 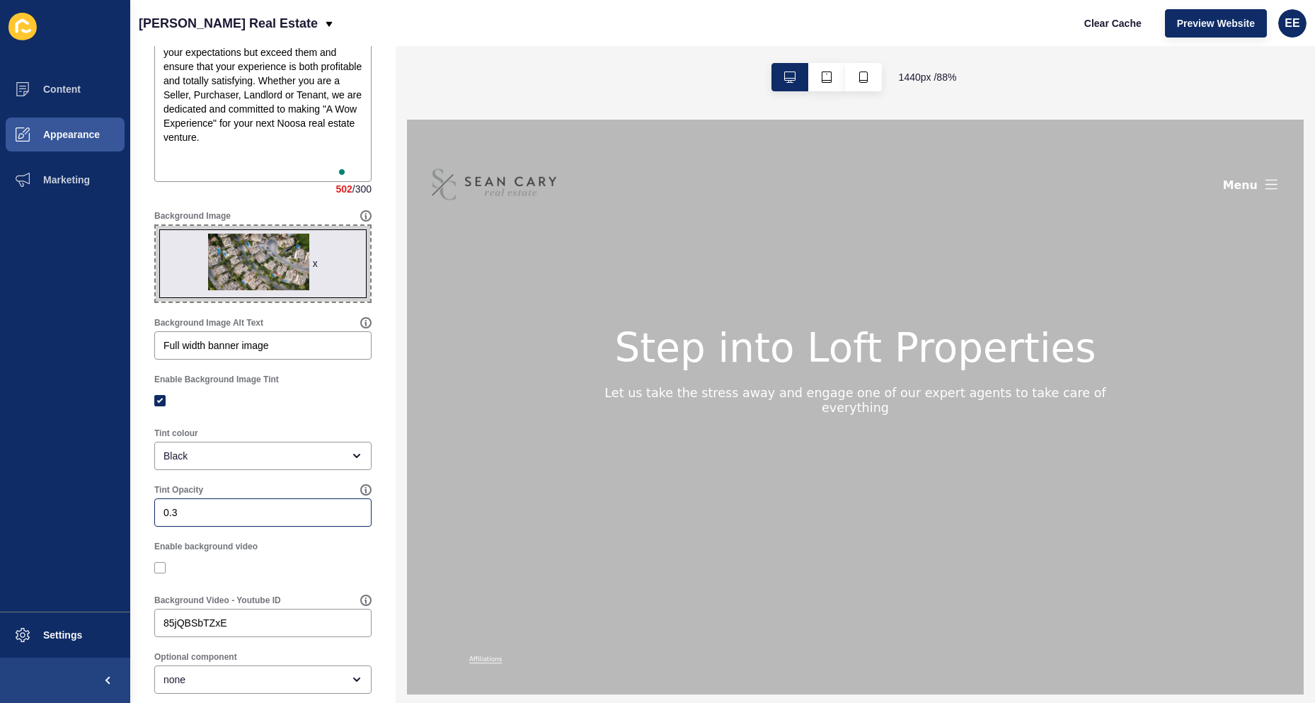 I want to click on button: Clear Cache, so click(x=1113, y=23).